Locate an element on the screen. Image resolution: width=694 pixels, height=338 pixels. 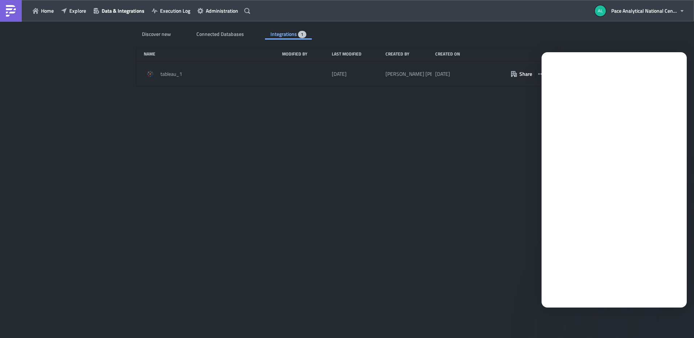
div: Last modified is located at coordinates (357, 54).